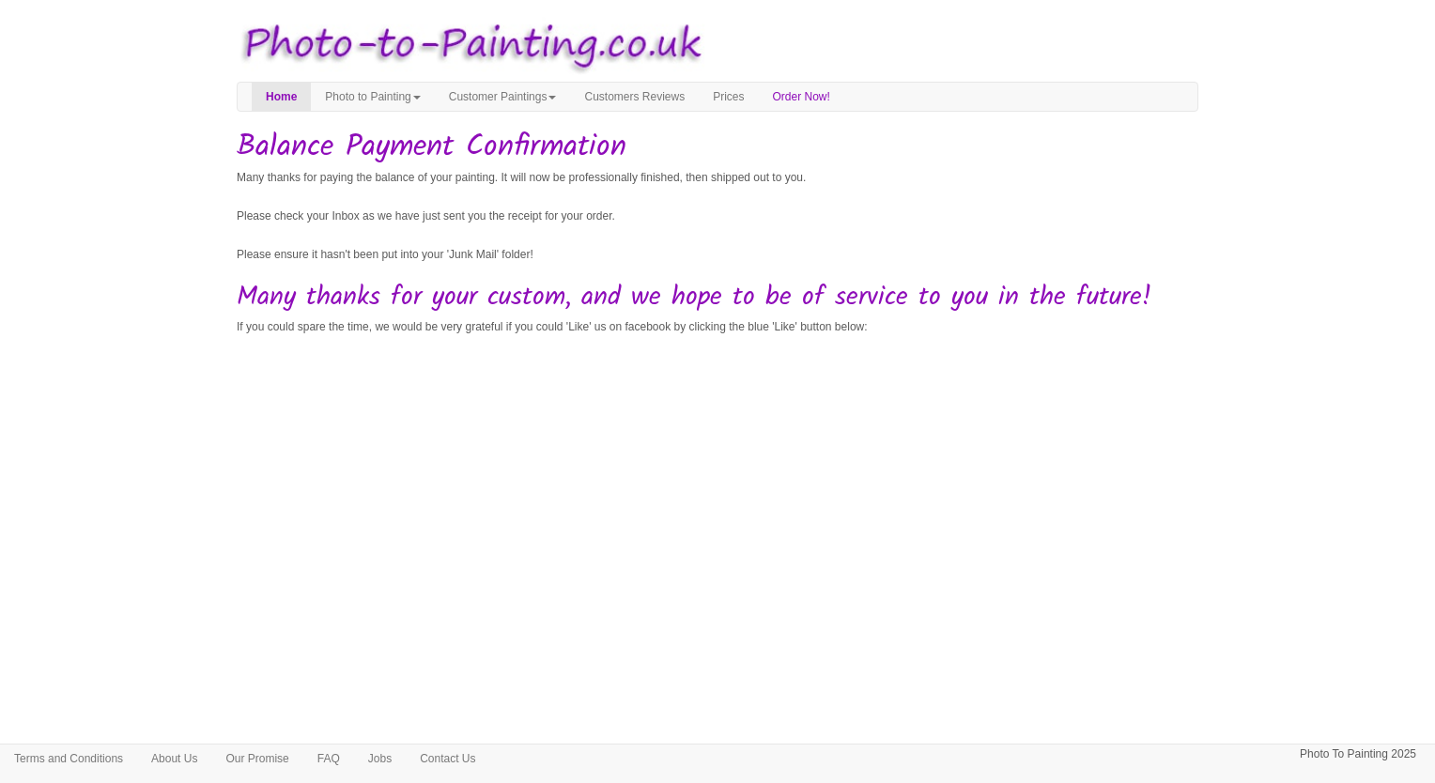 Image resolution: width=1435 pixels, height=783 pixels. Describe the element at coordinates (718, 216) in the screenshot. I see `p: Please check your Inbox as we have just sent you the receipt for your order.` at that location.